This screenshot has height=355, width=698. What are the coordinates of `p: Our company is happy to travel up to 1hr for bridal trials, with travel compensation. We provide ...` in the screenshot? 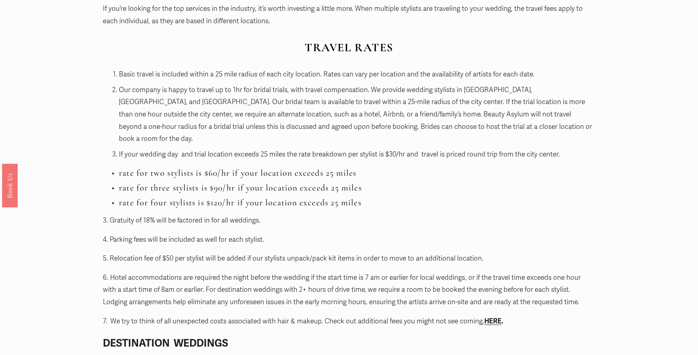 It's located at (357, 114).